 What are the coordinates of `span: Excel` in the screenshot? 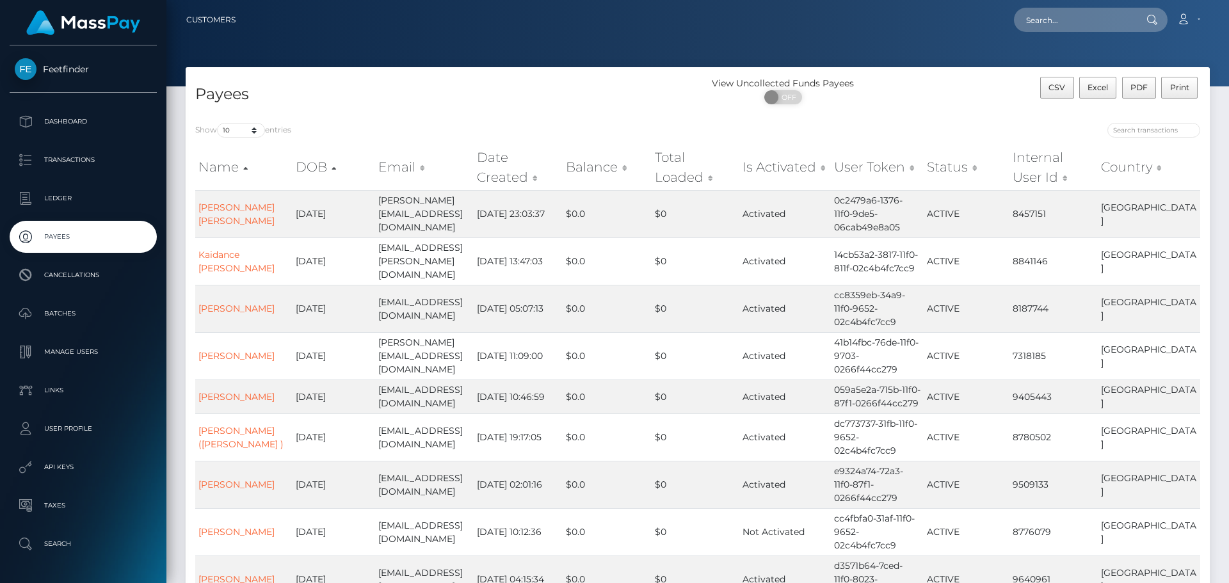 It's located at (1098, 87).